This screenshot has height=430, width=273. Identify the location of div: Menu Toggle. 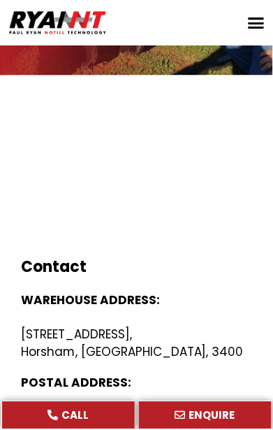
(257, 23).